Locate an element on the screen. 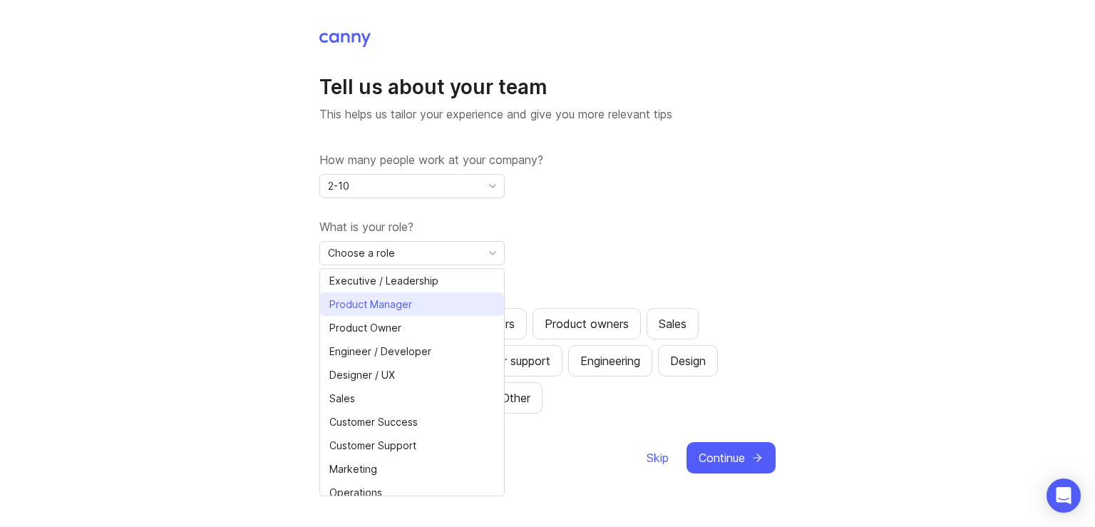  span: Executive / Leadership is located at coordinates (384, 281).